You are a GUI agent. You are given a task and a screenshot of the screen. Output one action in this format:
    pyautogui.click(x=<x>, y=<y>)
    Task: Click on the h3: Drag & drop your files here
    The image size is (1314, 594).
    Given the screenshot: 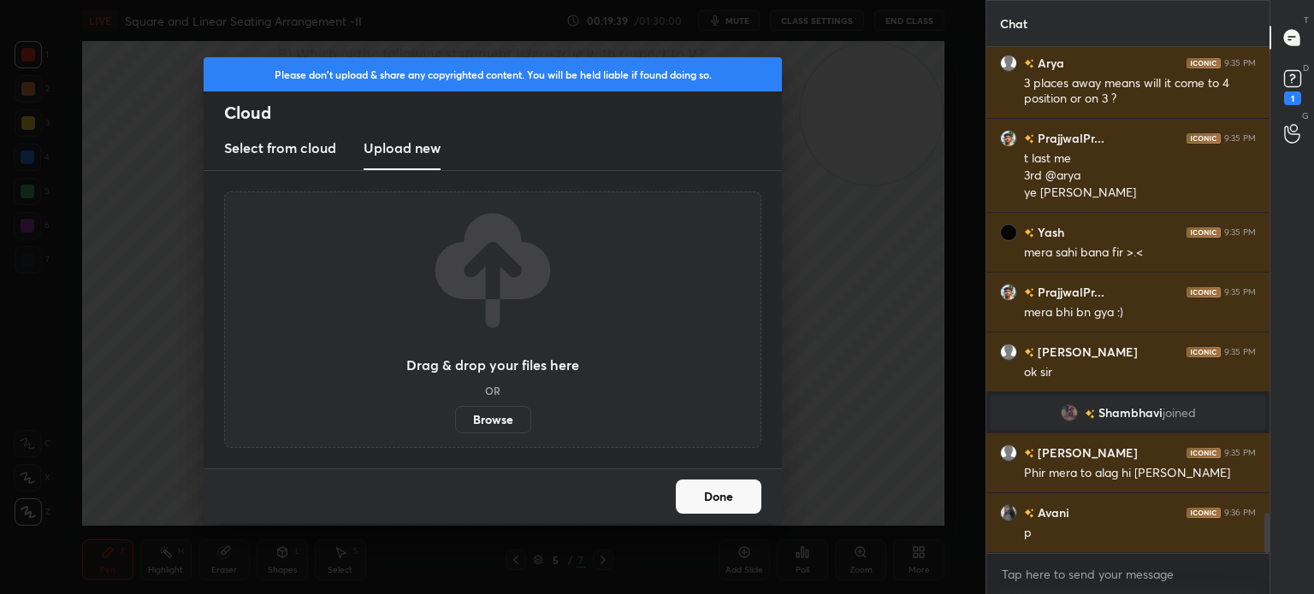 What is the action you would take?
    pyautogui.click(x=493, y=365)
    